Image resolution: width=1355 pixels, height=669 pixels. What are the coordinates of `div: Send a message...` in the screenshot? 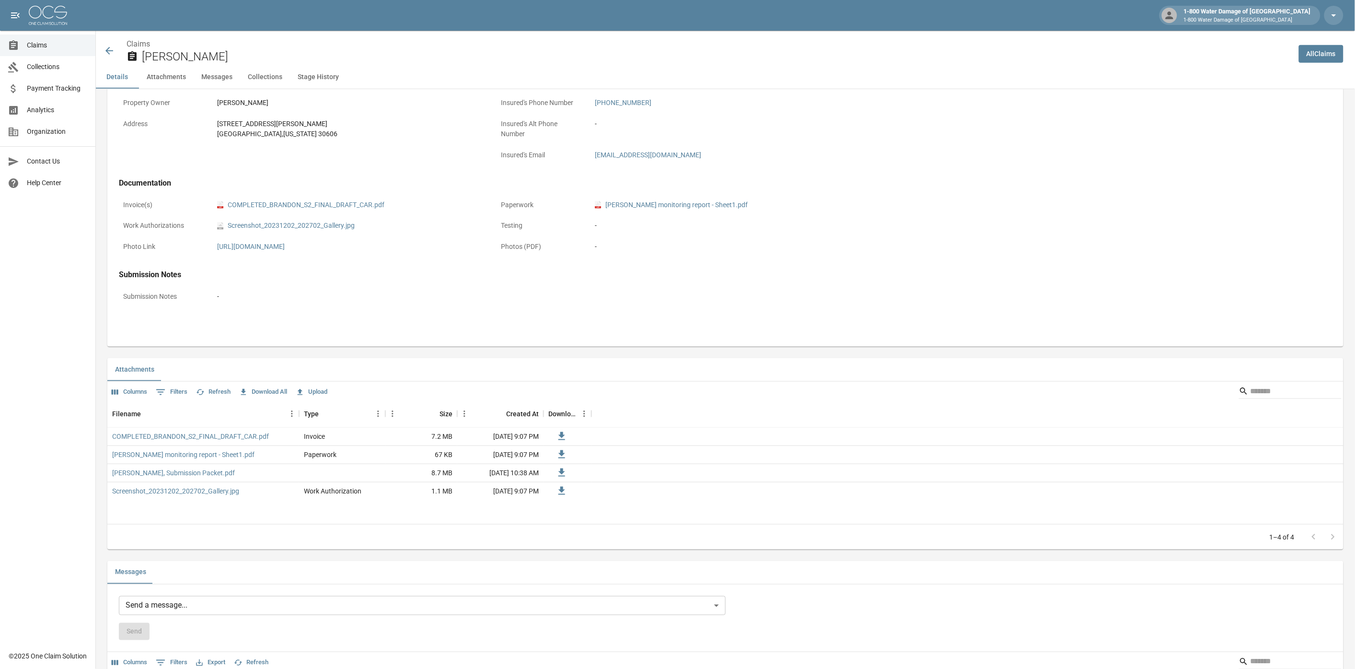 It's located at (422, 606).